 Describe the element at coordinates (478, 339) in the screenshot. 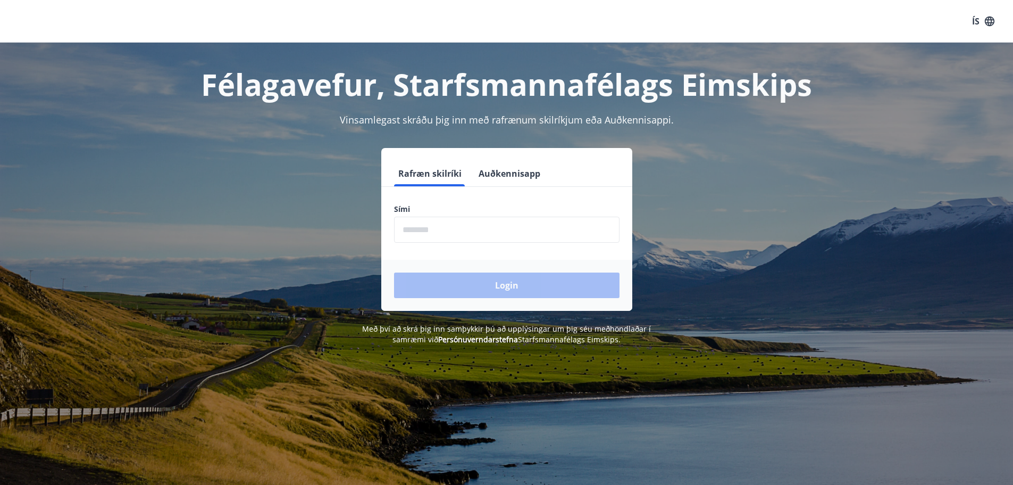

I see `a: Persónuverndarstefna` at that location.